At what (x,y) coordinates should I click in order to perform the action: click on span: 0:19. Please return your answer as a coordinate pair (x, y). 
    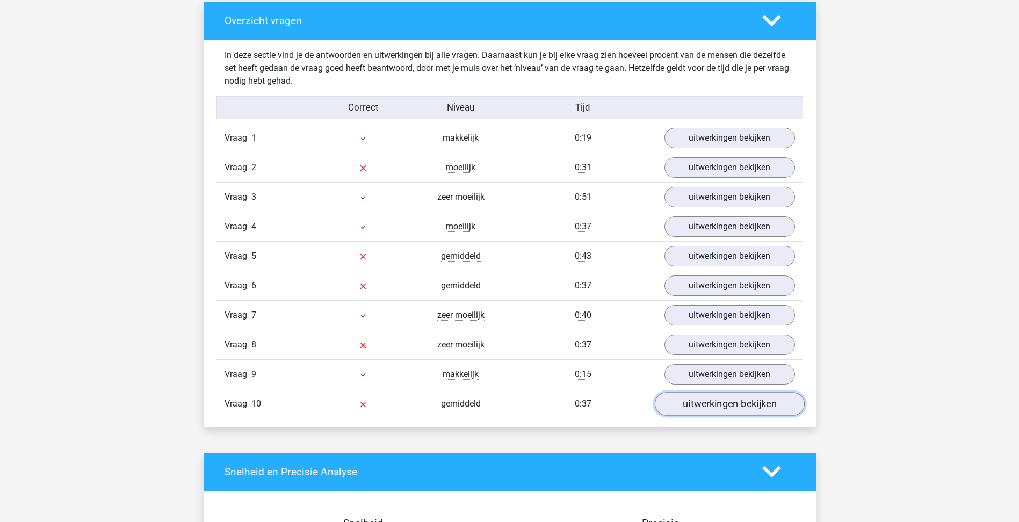
    Looking at the image, I should click on (583, 138).